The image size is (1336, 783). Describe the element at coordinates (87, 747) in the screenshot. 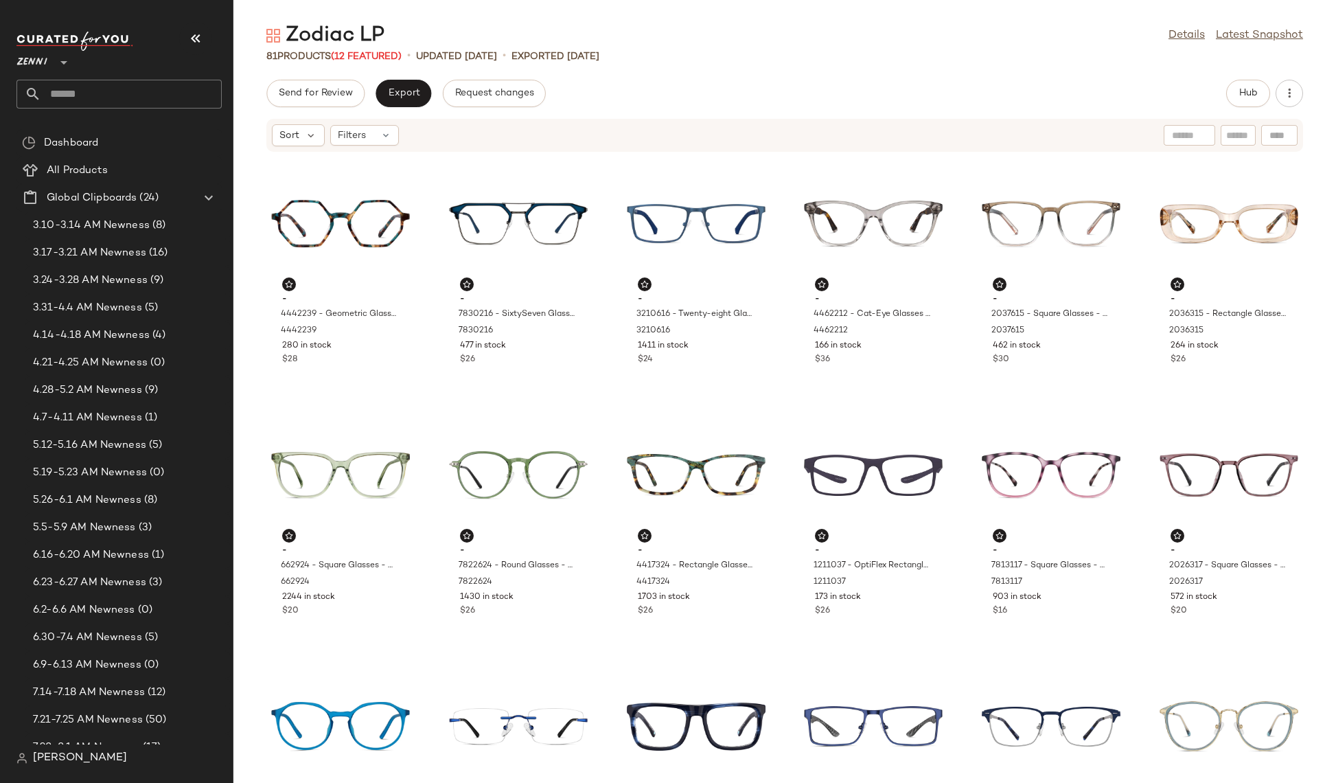

I see `span: 7.28-8.1 AM Newness` at that location.